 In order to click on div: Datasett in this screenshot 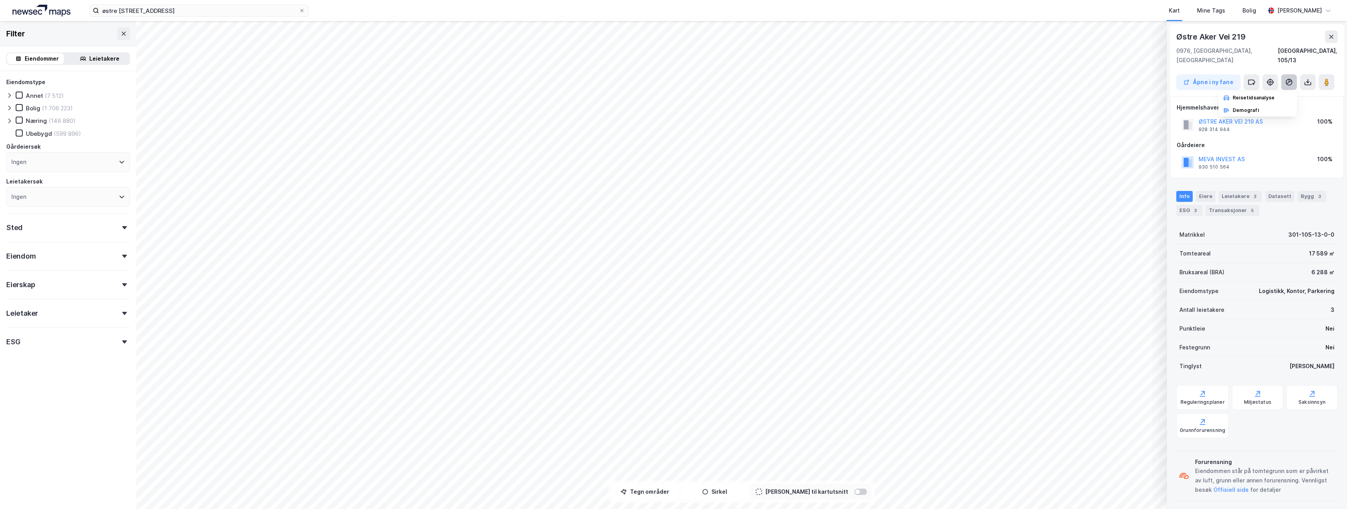, I will do `click(1279, 197)`.